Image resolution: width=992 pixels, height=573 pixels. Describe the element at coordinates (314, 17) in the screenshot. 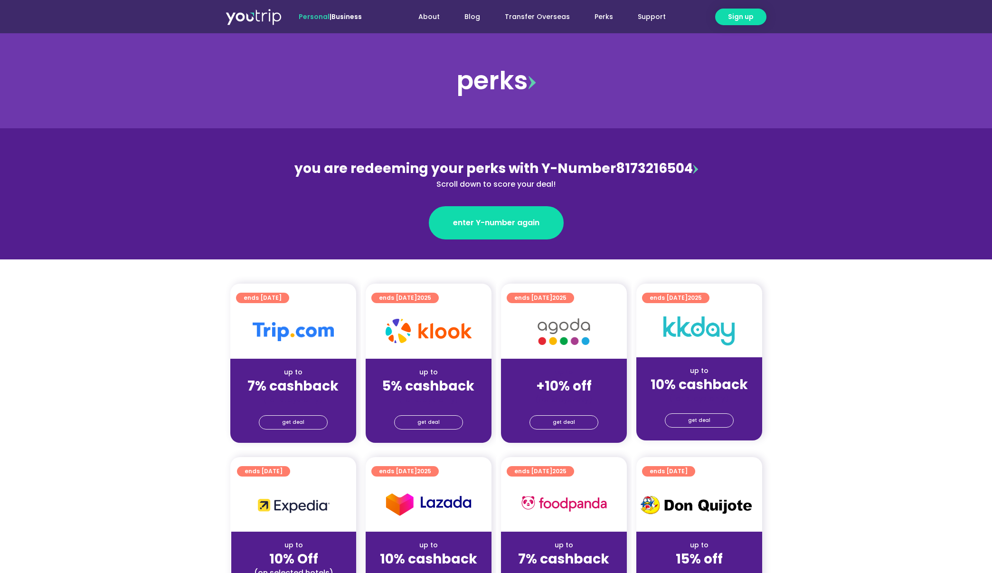

I see `span: Personal` at that location.